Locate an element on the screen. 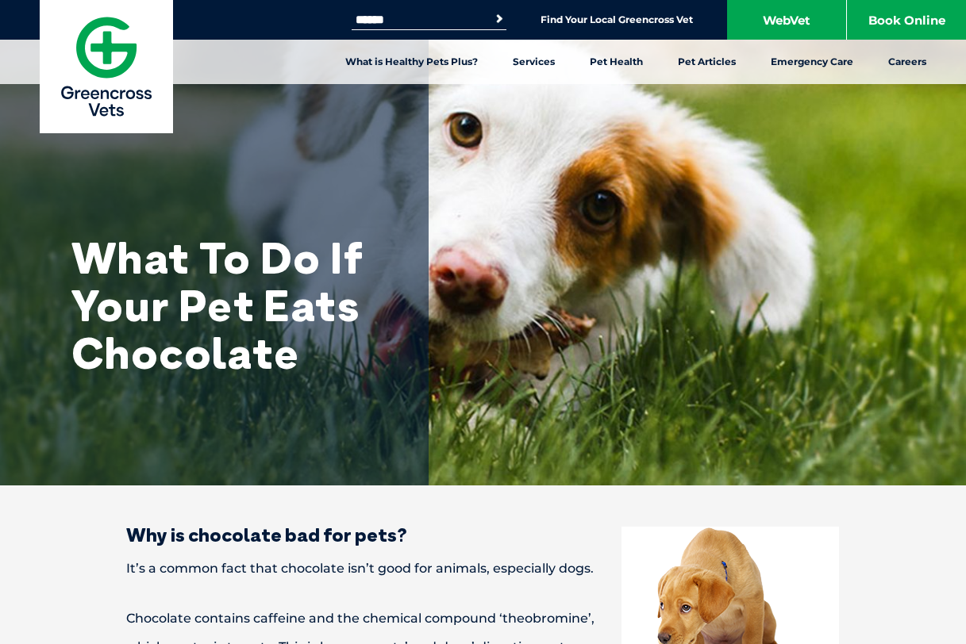 The image size is (966, 644). h1: What To Do If Your Pet Eats Chocolate is located at coordinates (230, 306).